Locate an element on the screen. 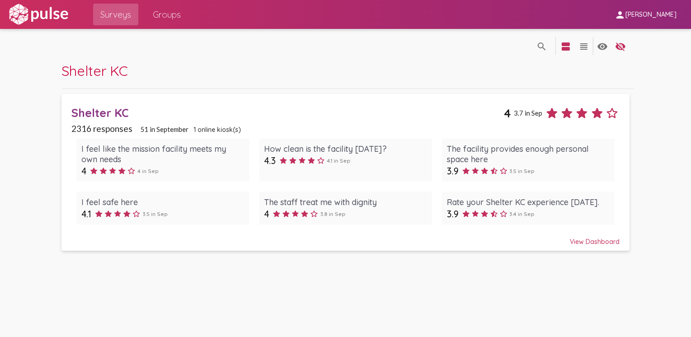  span: 3.4 in Sep is located at coordinates (522, 214).